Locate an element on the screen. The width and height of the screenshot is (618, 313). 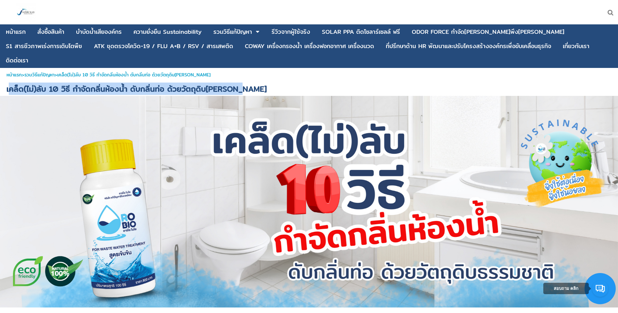
a: SOLAR PPA ติดโซลาร์เซลล์ ฟรี is located at coordinates (361, 32).